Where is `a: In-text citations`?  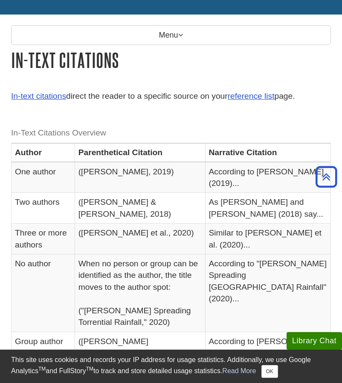
a: In-text citations is located at coordinates (38, 96).